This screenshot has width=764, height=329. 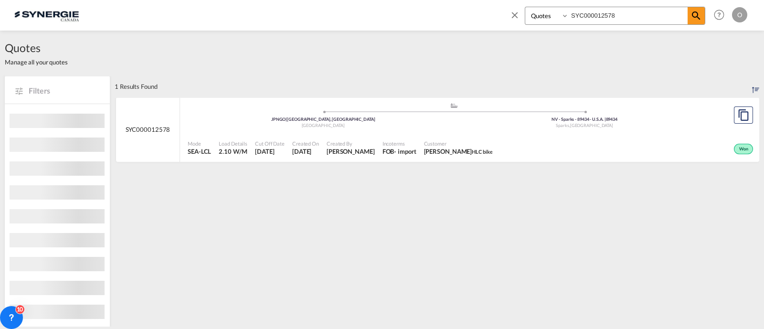 I want to click on div: Won, so click(x=743, y=149).